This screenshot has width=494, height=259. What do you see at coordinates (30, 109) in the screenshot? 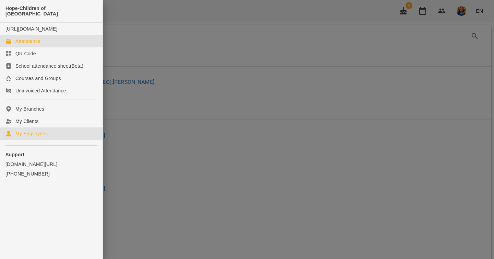
I see `div: My Branches` at bounding box center [30, 109].